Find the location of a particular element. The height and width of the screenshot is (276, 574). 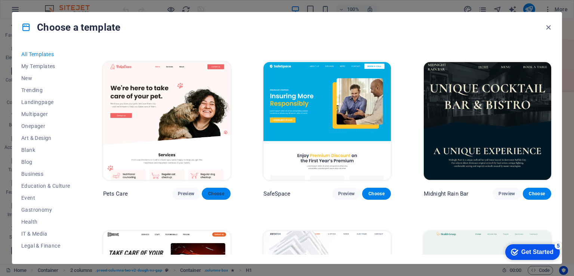

span: Education & Culture is located at coordinates (46, 186).